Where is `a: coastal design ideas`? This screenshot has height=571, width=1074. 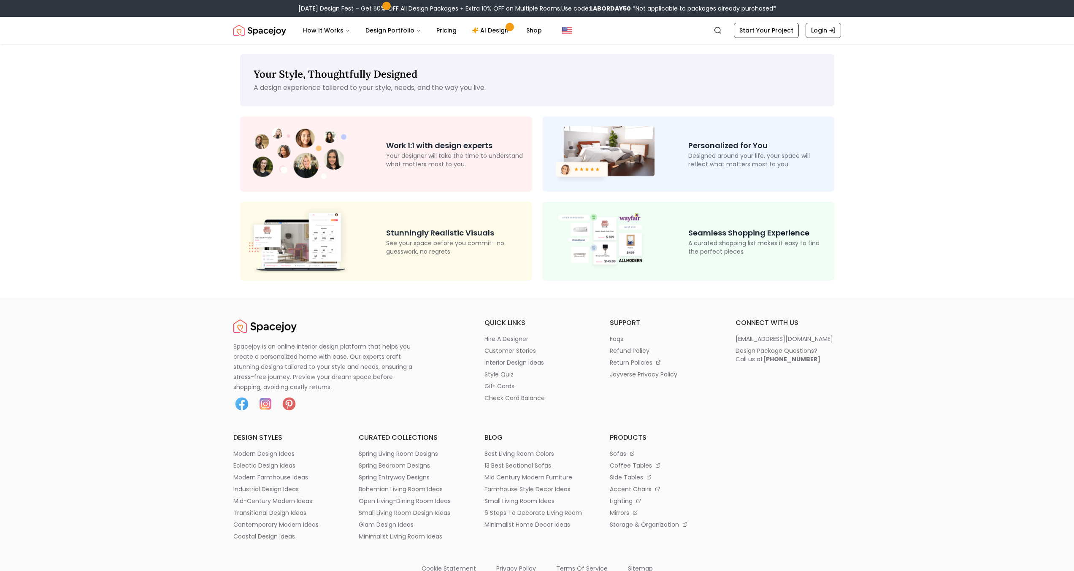
a: coastal design ideas is located at coordinates (286, 536).